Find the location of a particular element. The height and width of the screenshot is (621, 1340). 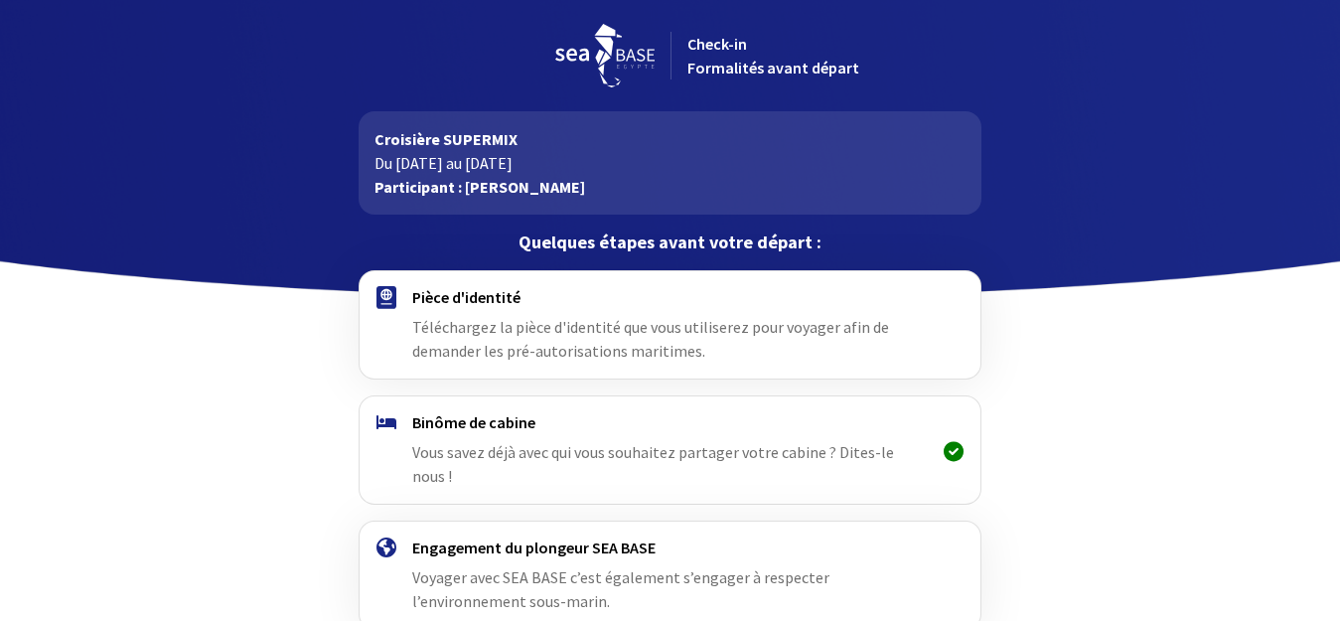

h4: Binôme de cabine is located at coordinates (669, 422).